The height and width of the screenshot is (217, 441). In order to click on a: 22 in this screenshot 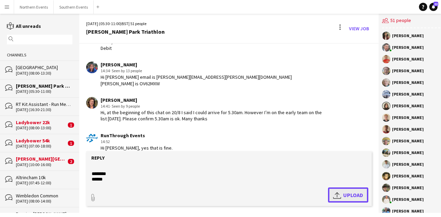, I will do `click(433, 7)`.